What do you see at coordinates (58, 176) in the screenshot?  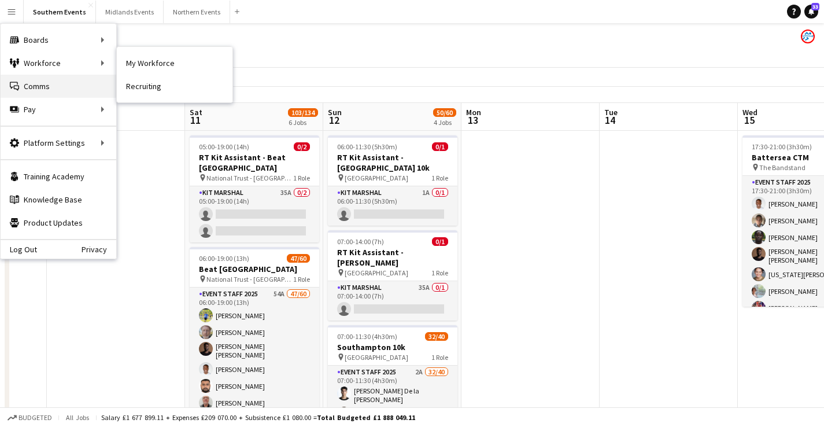 I see `a: Training Academy` at bounding box center [58, 176].